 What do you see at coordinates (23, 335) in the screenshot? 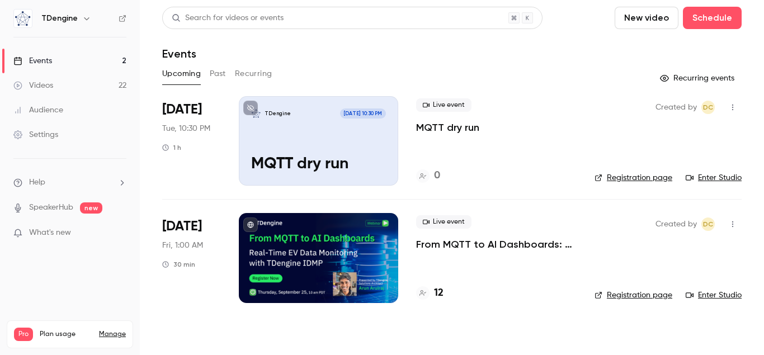
I see `span: Pro` at bounding box center [23, 335].